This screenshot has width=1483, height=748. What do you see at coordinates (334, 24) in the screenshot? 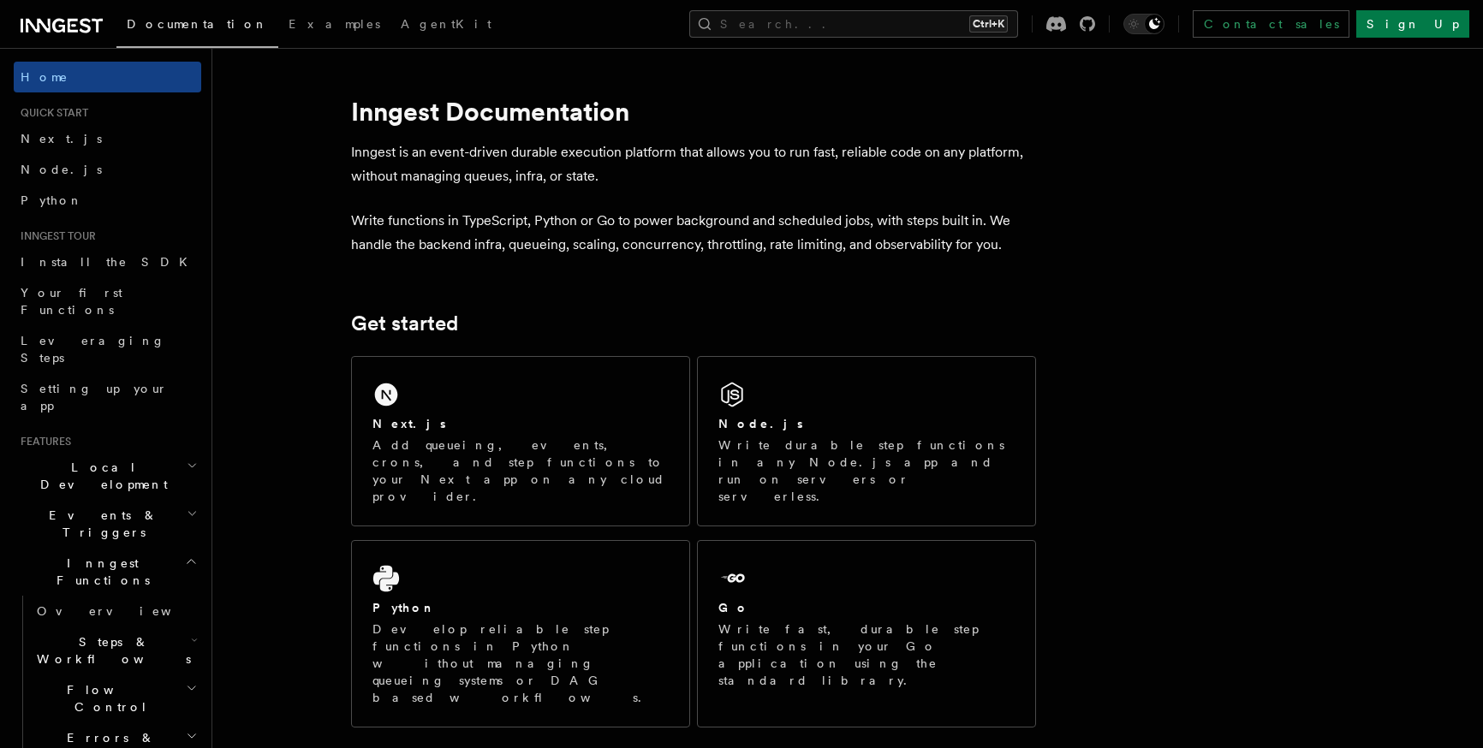
I see `span: Examples` at bounding box center [334, 24].